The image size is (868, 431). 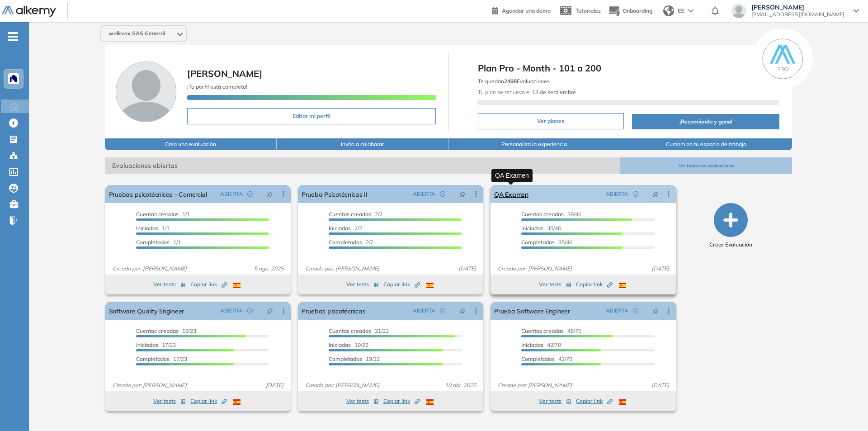 I want to click on span: Te quedan Evaluaciones, so click(x=514, y=81).